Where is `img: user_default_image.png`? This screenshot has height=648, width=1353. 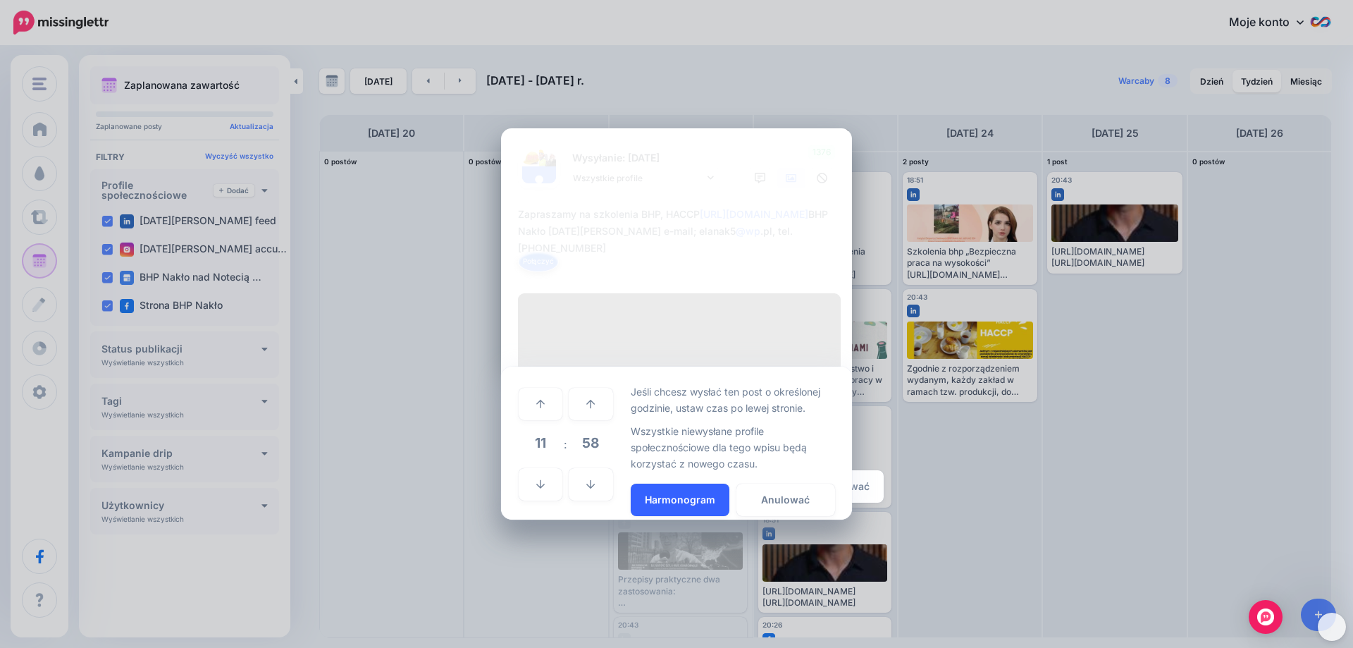
img: user_default_image.png is located at coordinates (539, 183).